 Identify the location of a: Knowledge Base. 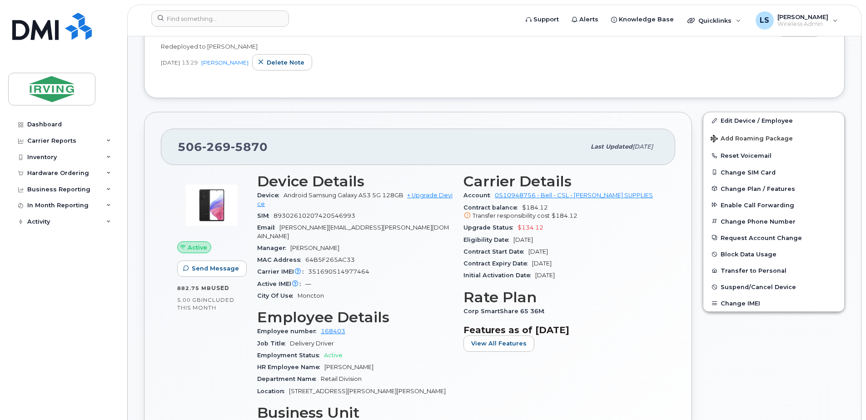
(642, 20).